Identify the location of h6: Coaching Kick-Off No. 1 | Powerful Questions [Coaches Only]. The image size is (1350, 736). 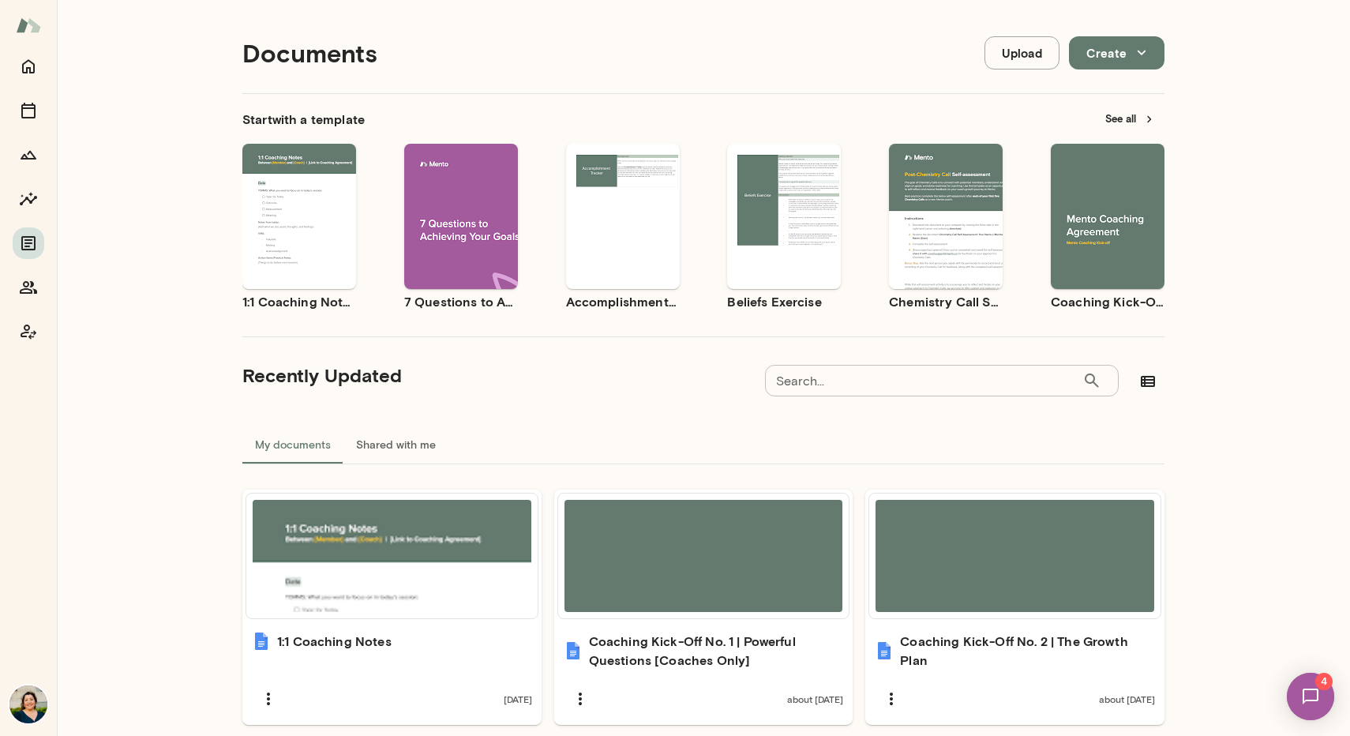
(716, 650).